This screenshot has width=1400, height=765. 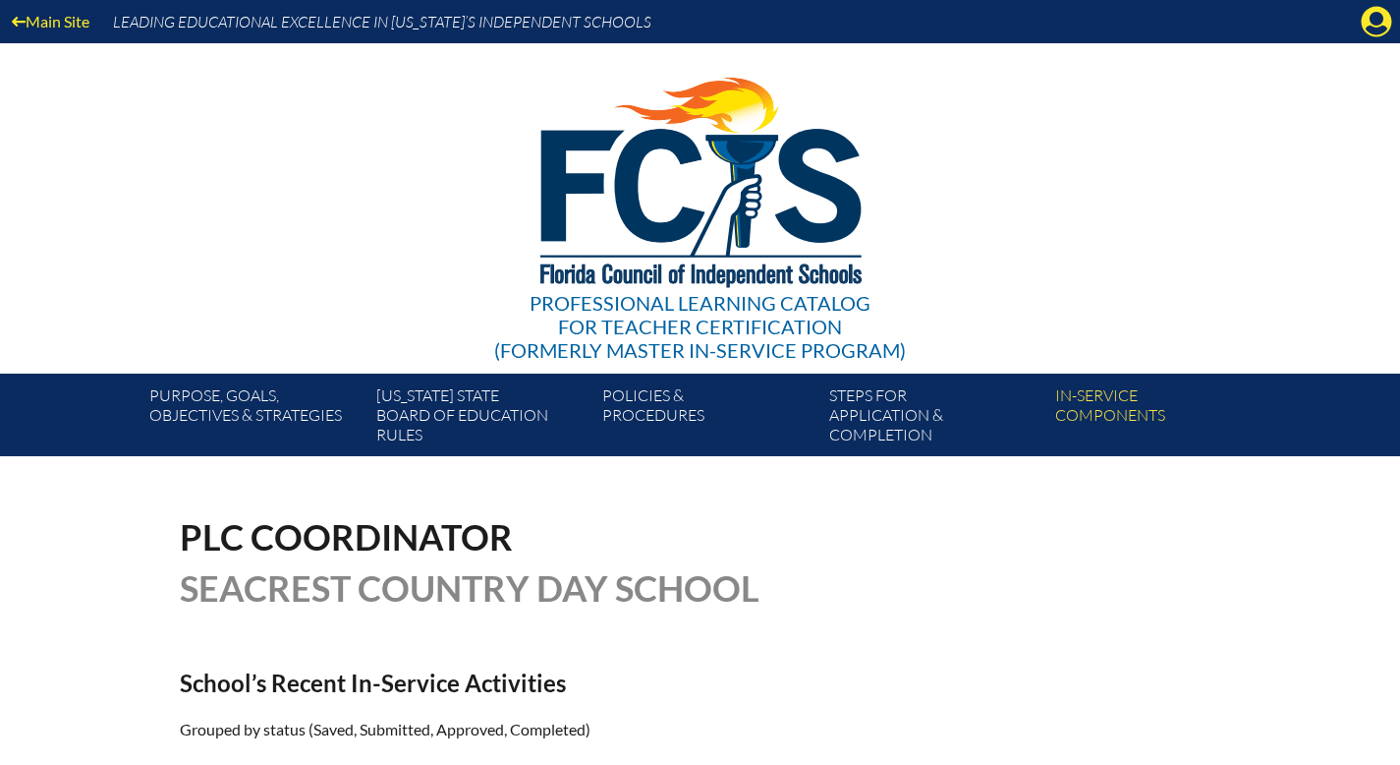 What do you see at coordinates (700, 202) in the screenshot?
I see `a: Professional Learning Catalog for Teacher Certification(formerly Master In-service Program)` at bounding box center [700, 202].